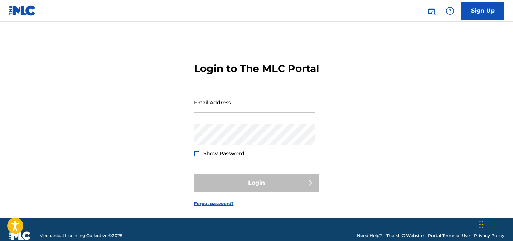 Image resolution: width=513 pixels, height=241 pixels. What do you see at coordinates (224, 153) in the screenshot?
I see `span: Show Password` at bounding box center [224, 153].